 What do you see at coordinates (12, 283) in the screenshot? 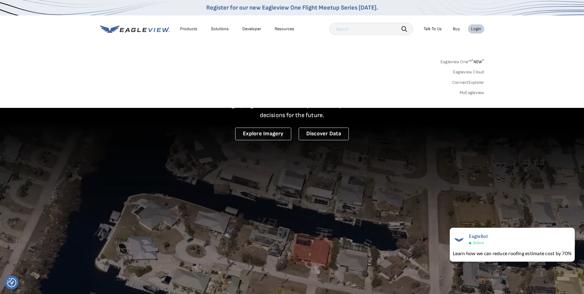
I see `img: Revisit consent button` at bounding box center [12, 283].